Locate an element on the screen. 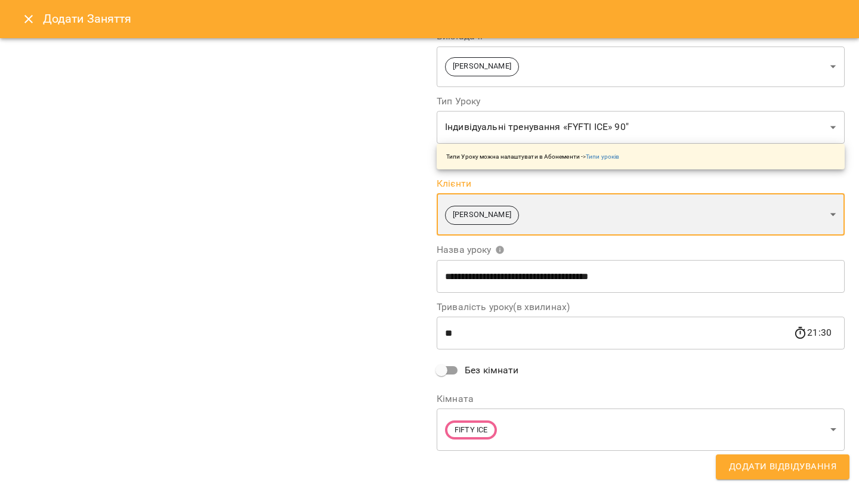  div: FIFTY ICE is located at coordinates (641, 429).